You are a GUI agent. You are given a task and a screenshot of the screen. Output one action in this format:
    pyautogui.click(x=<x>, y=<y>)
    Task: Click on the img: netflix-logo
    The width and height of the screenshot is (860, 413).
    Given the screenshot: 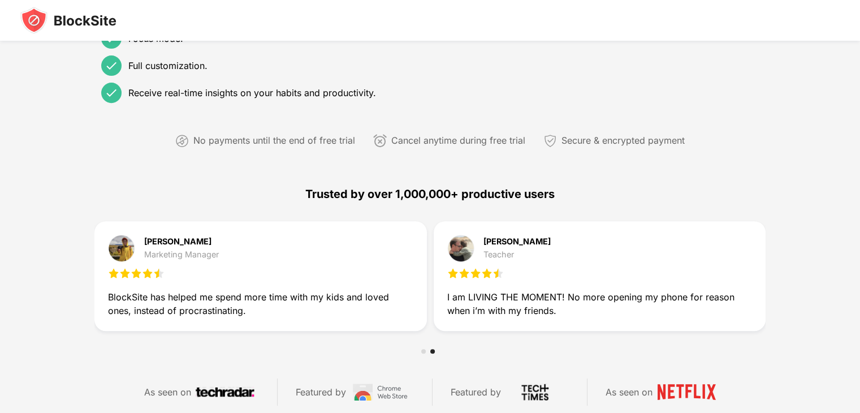 What is the action you would take?
    pyautogui.click(x=686, y=392)
    